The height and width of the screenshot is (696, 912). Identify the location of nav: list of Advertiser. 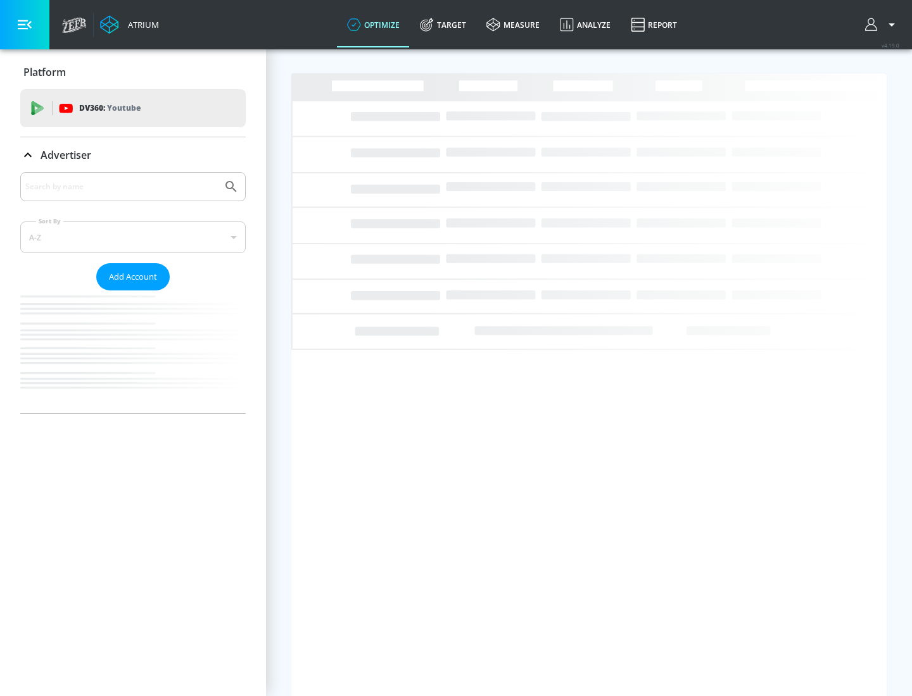
(133, 352).